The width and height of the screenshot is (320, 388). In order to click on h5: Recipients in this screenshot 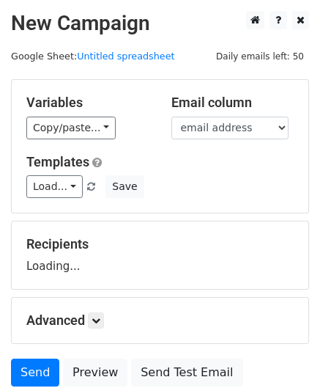, I will do `click(160, 244)`.